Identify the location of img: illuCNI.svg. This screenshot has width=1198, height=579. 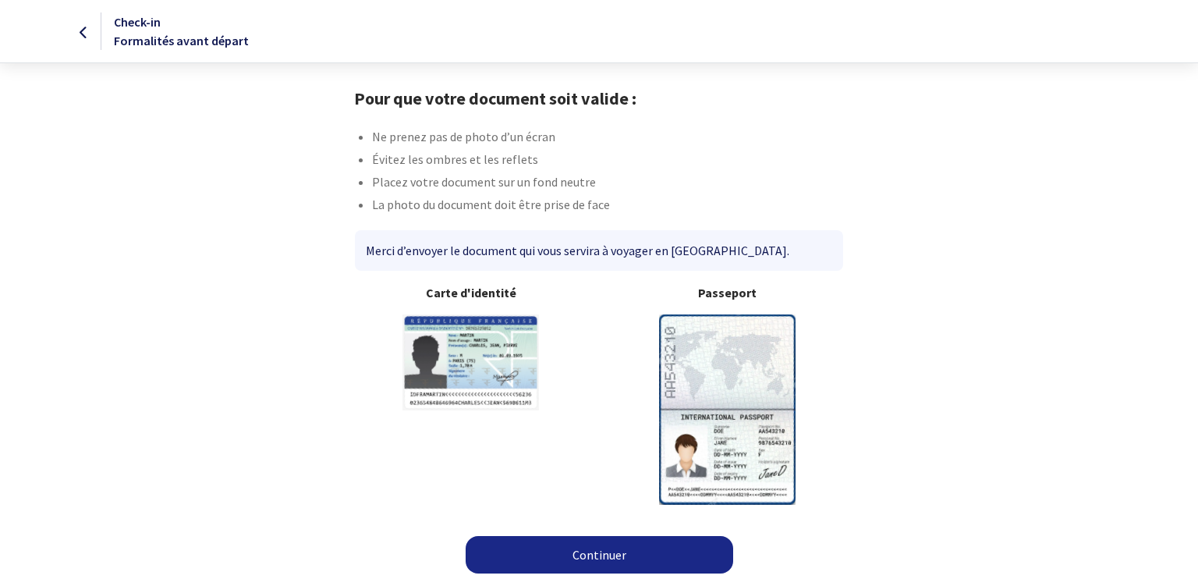
(470, 362).